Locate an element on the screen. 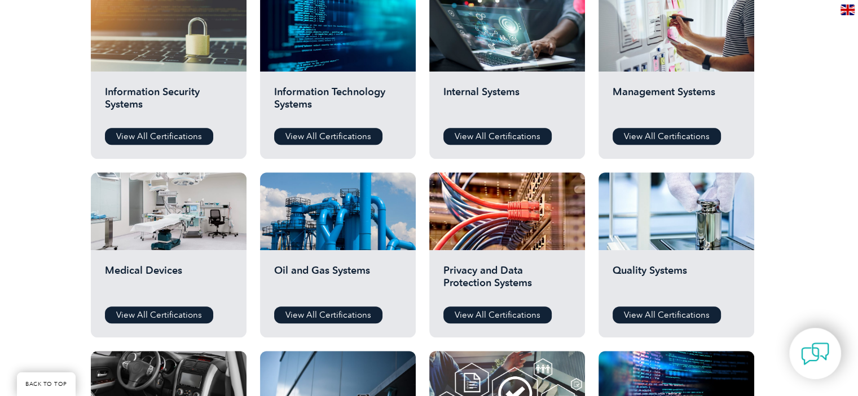 The width and height of the screenshot is (858, 396). img: contact-chat.png is located at coordinates (815, 354).